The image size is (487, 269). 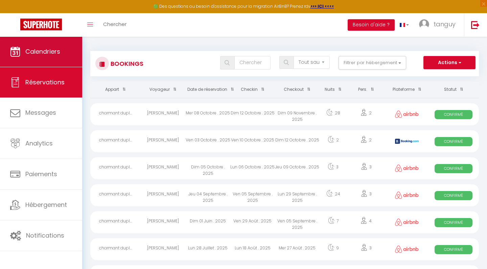 I want to click on th: Sort by status, so click(x=453, y=90).